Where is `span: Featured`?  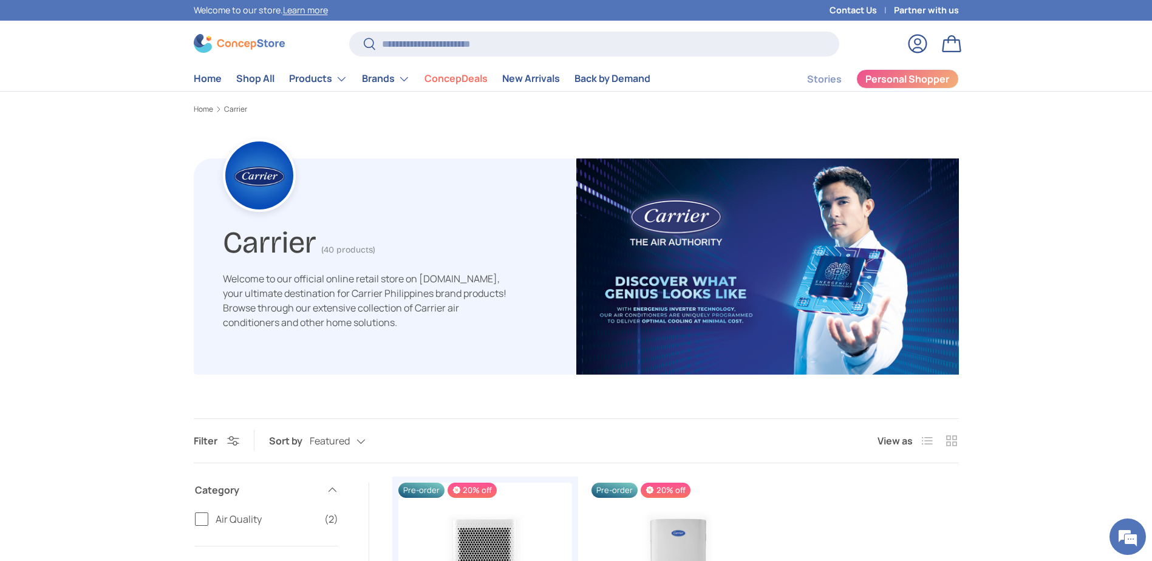
span: Featured is located at coordinates (330, 441).